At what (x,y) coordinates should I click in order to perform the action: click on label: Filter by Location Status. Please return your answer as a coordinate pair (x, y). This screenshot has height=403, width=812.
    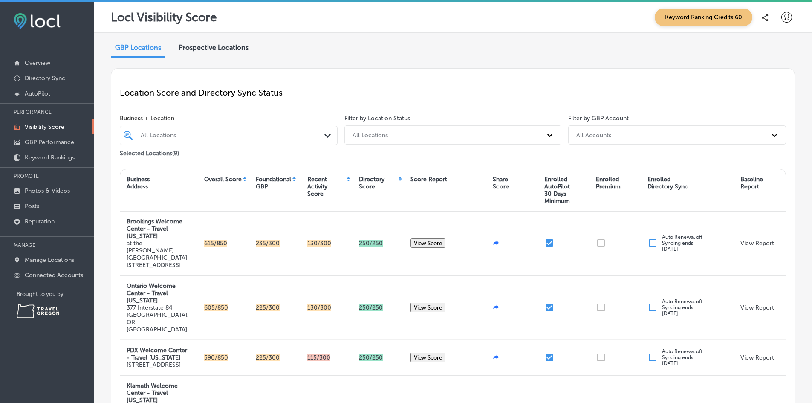
    Looking at the image, I should click on (377, 118).